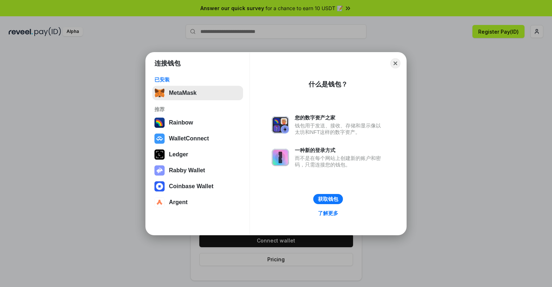 This screenshot has height=287, width=552. I want to click on button: Rabby Wallet, so click(197, 170).